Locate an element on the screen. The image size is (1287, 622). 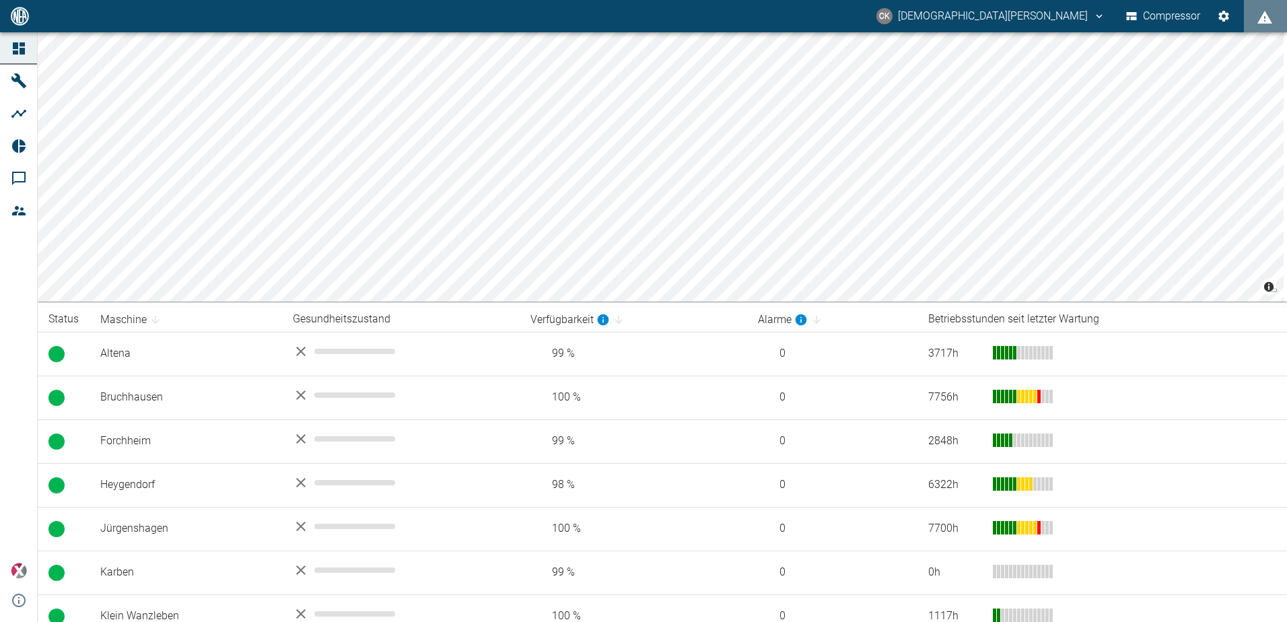
td: Heygendorf is located at coordinates (186, 485).